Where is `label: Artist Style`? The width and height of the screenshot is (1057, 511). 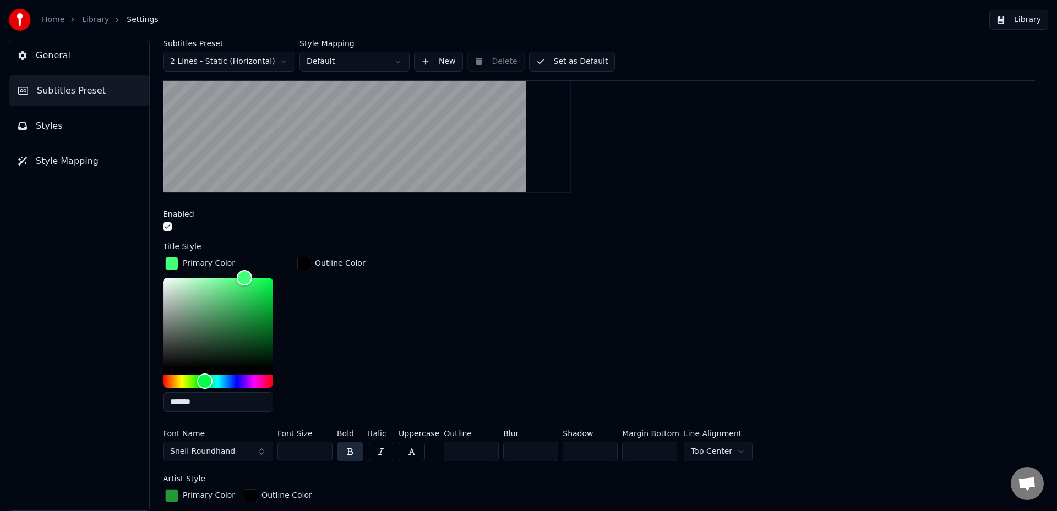 label: Artist Style is located at coordinates (184, 479).